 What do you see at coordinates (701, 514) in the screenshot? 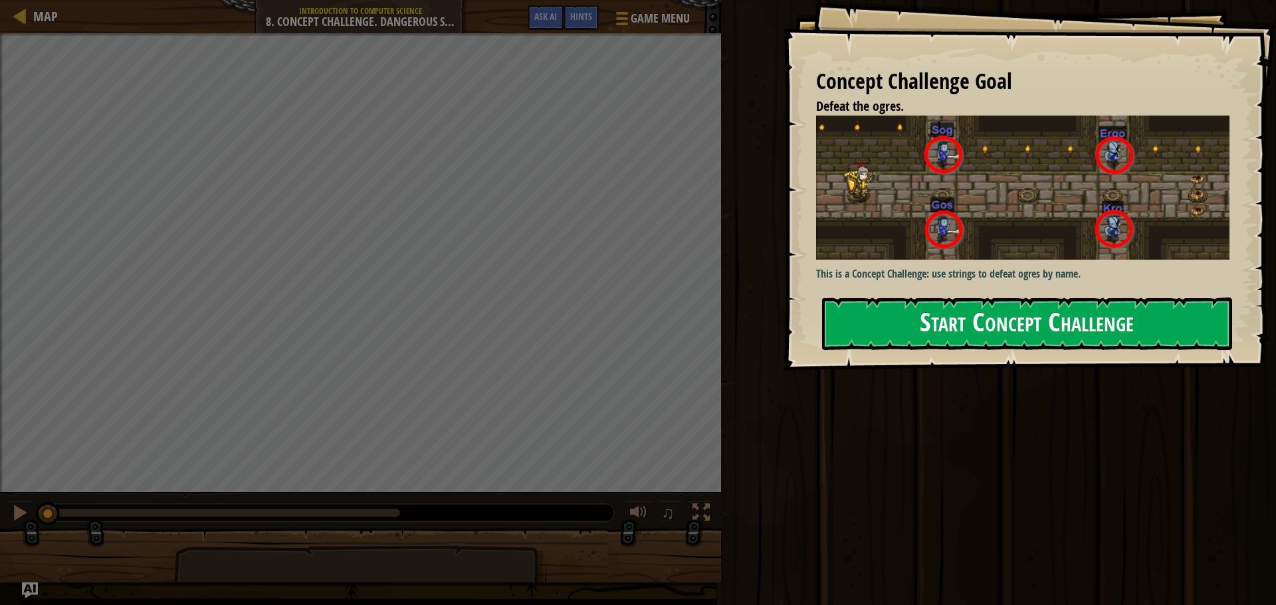
I see `button: Toggle fullscreen` at bounding box center [701, 514].